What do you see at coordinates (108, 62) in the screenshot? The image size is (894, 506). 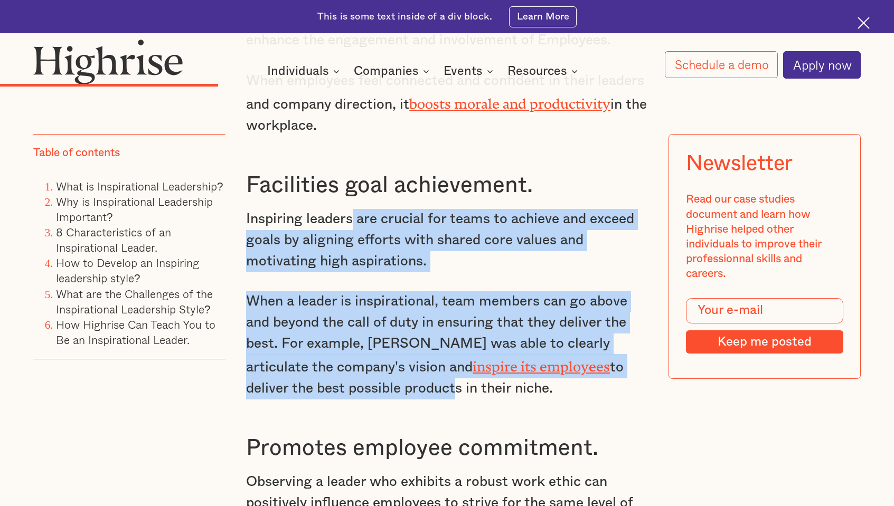 I see `img: Highrise logo` at bounding box center [108, 62].